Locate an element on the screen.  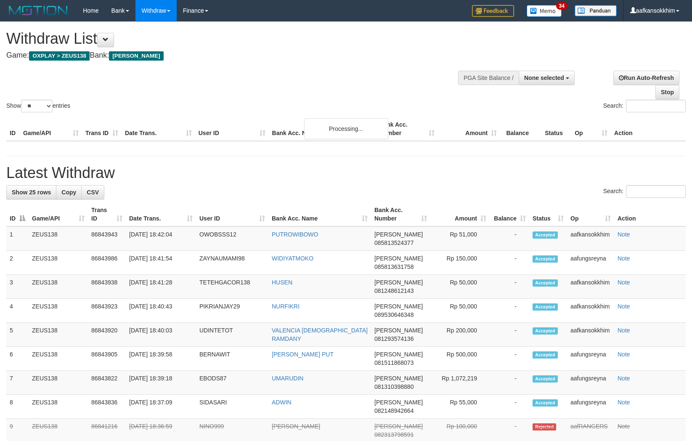
td: 86843986 is located at coordinates (107, 262).